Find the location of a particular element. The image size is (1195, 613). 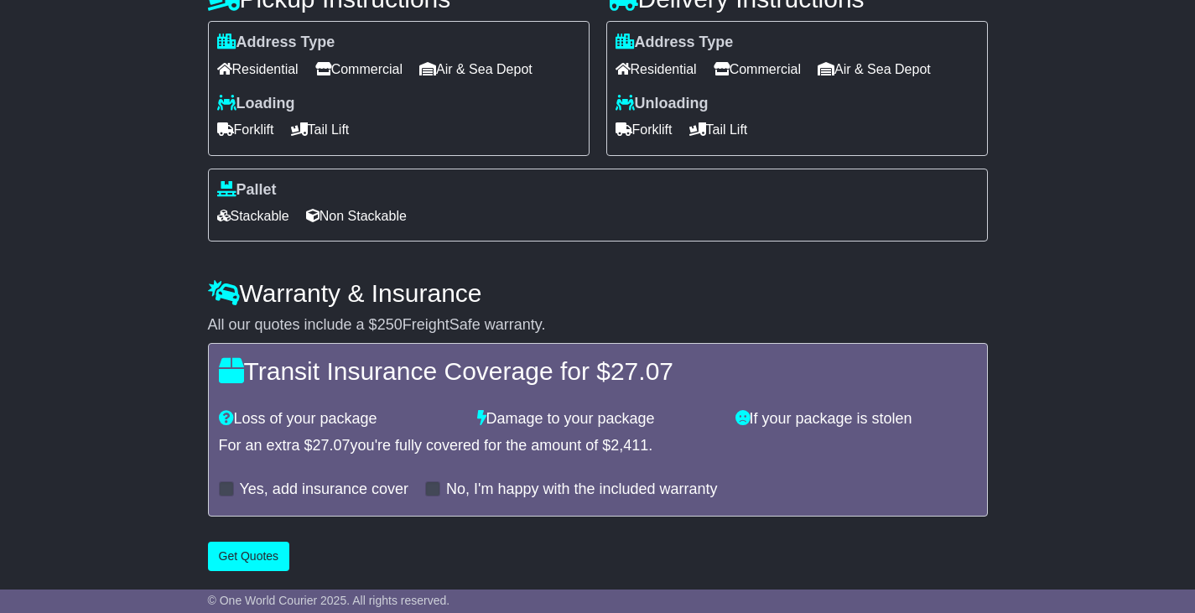

button: Get Quotes is located at coordinates (249, 556).